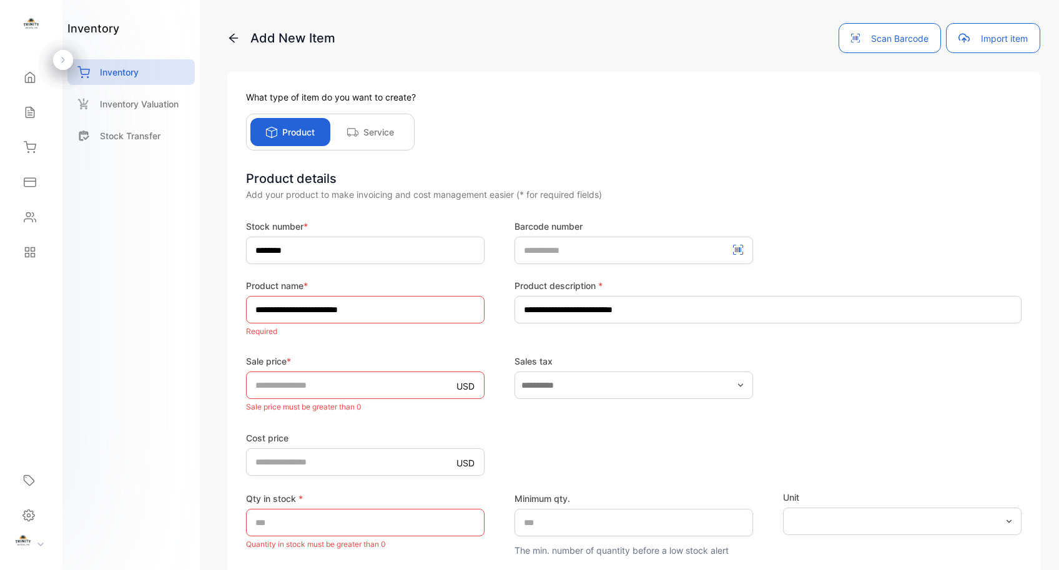 The image size is (1059, 570). I want to click on p: Quantity in stock must be greater than 0, so click(365, 544).